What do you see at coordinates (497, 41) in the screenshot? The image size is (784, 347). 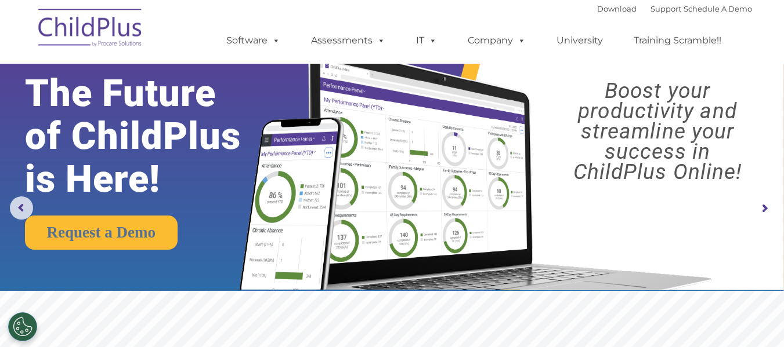 I see `a: Company` at bounding box center [497, 41].